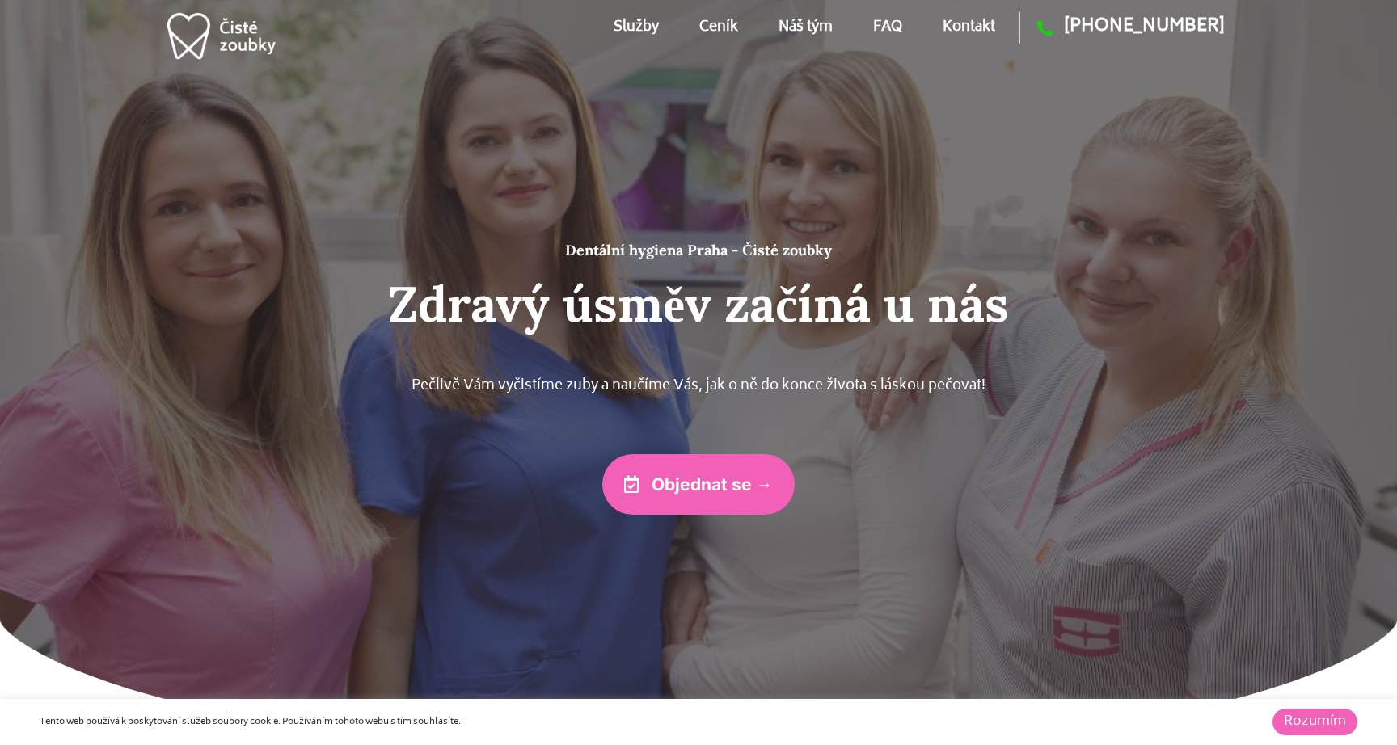  I want to click on p: Pečlivě Vám vyčistíme zuby a naučíme Vás, jak o ně do konce života s láskou pečovat!, so click(698, 387).